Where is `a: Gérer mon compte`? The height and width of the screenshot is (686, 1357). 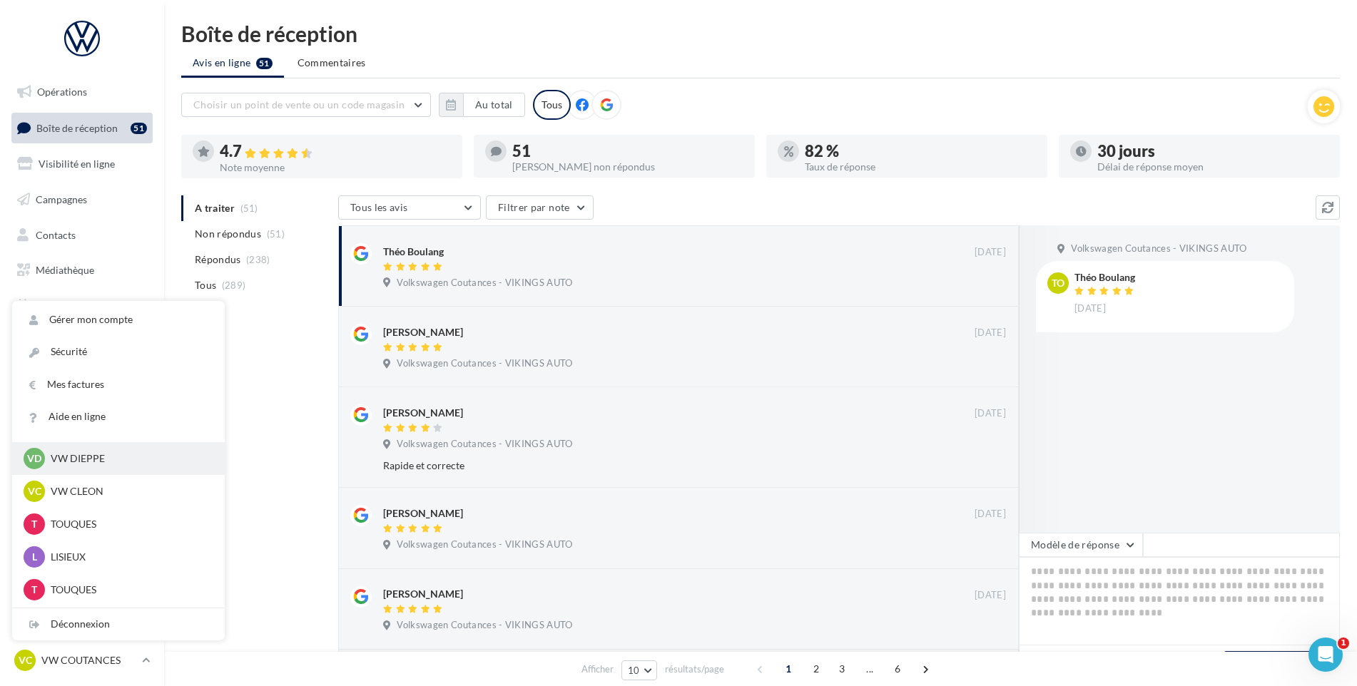 a: Gérer mon compte is located at coordinates (118, 320).